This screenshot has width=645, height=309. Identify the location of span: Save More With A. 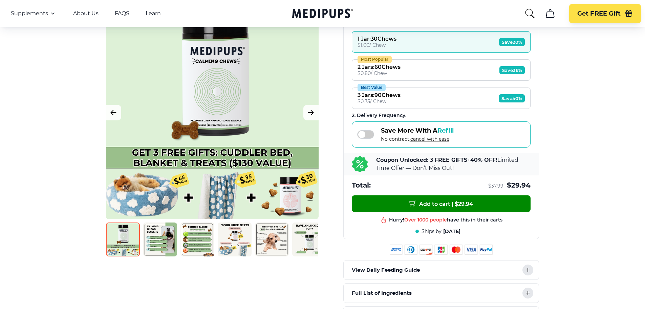
(417, 130).